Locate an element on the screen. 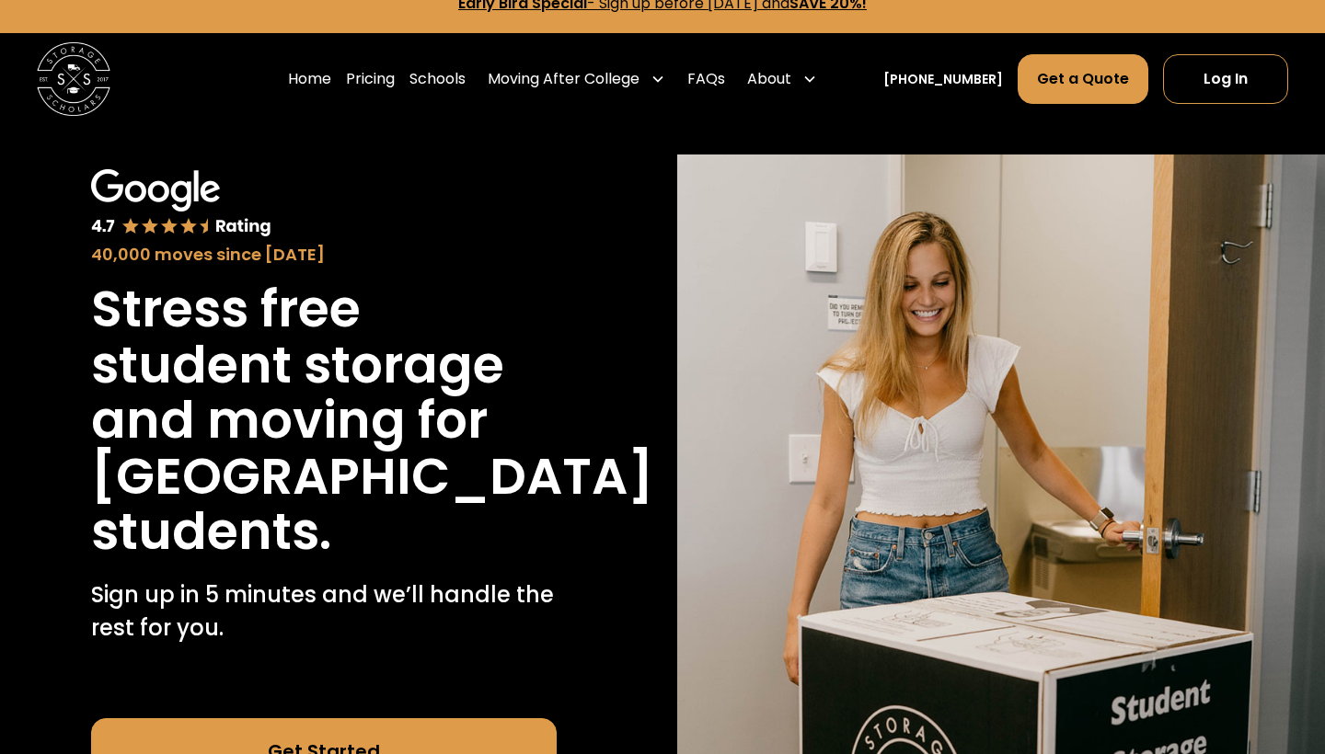 This screenshot has height=754, width=1325. a: Log In is located at coordinates (1225, 79).